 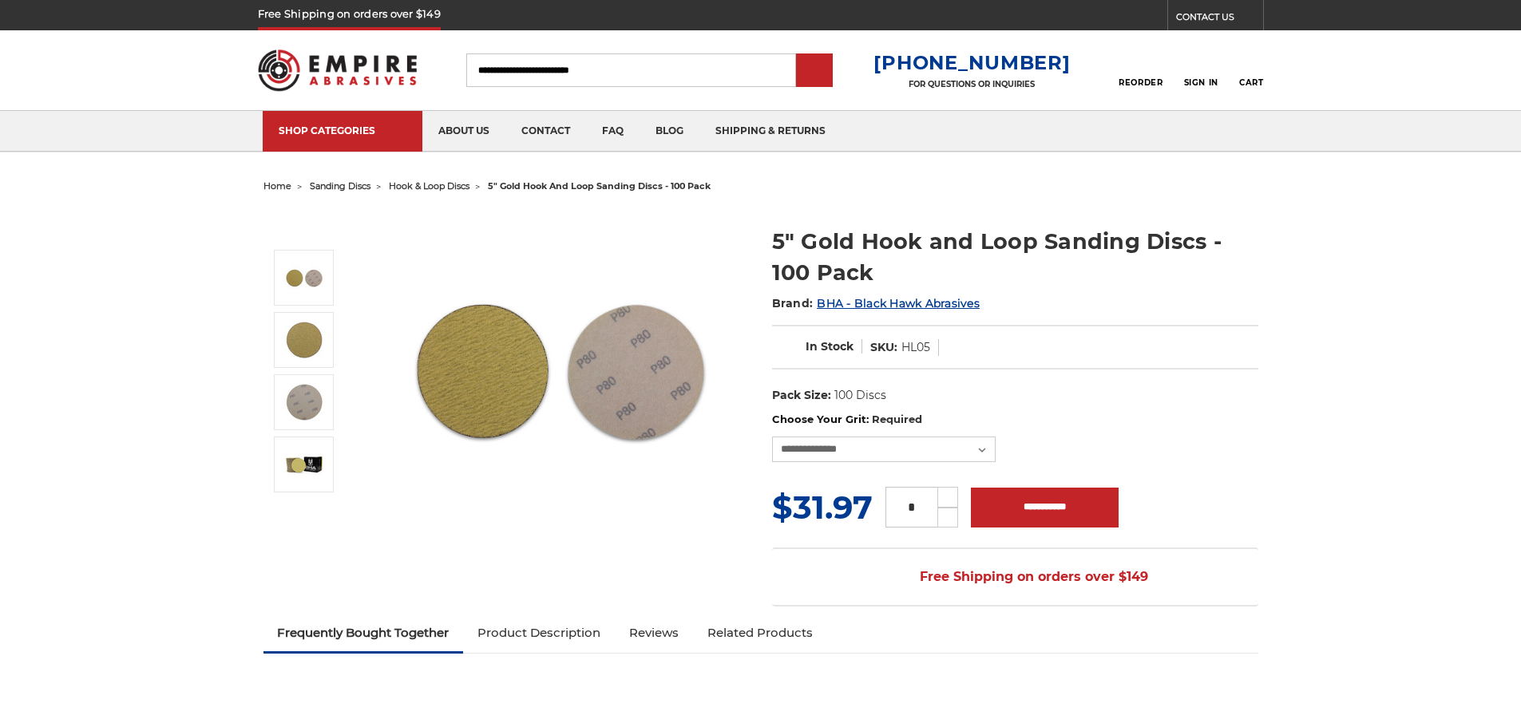 I want to click on img: velcro backed 5" sanding disc, so click(x=304, y=402).